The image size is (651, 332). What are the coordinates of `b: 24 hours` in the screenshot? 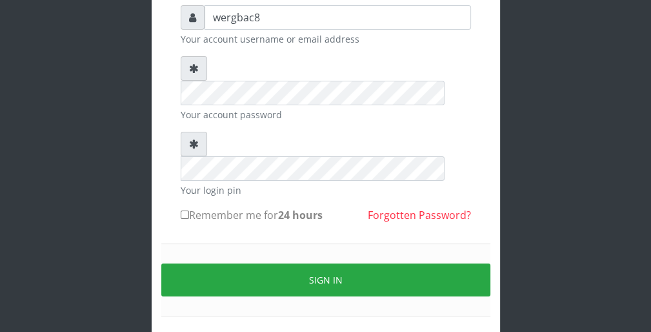 It's located at (300, 215).